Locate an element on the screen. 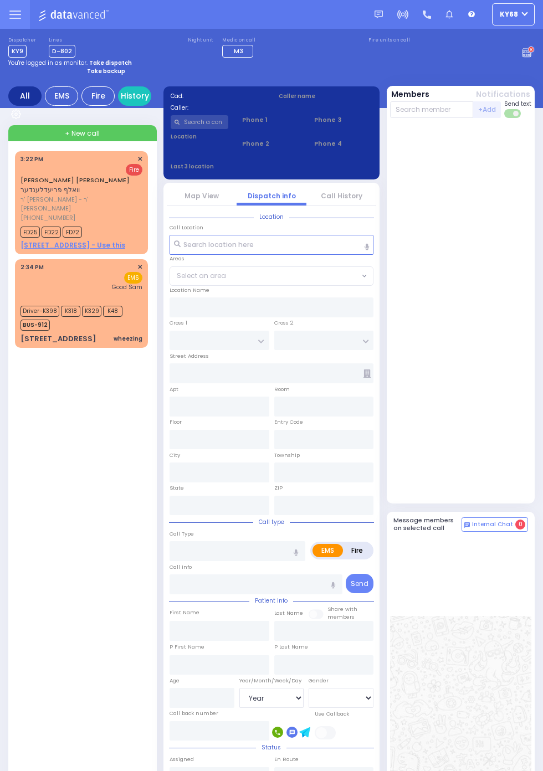 Image resolution: width=543 pixels, height=771 pixels. span: FD22 is located at coordinates (51, 232).